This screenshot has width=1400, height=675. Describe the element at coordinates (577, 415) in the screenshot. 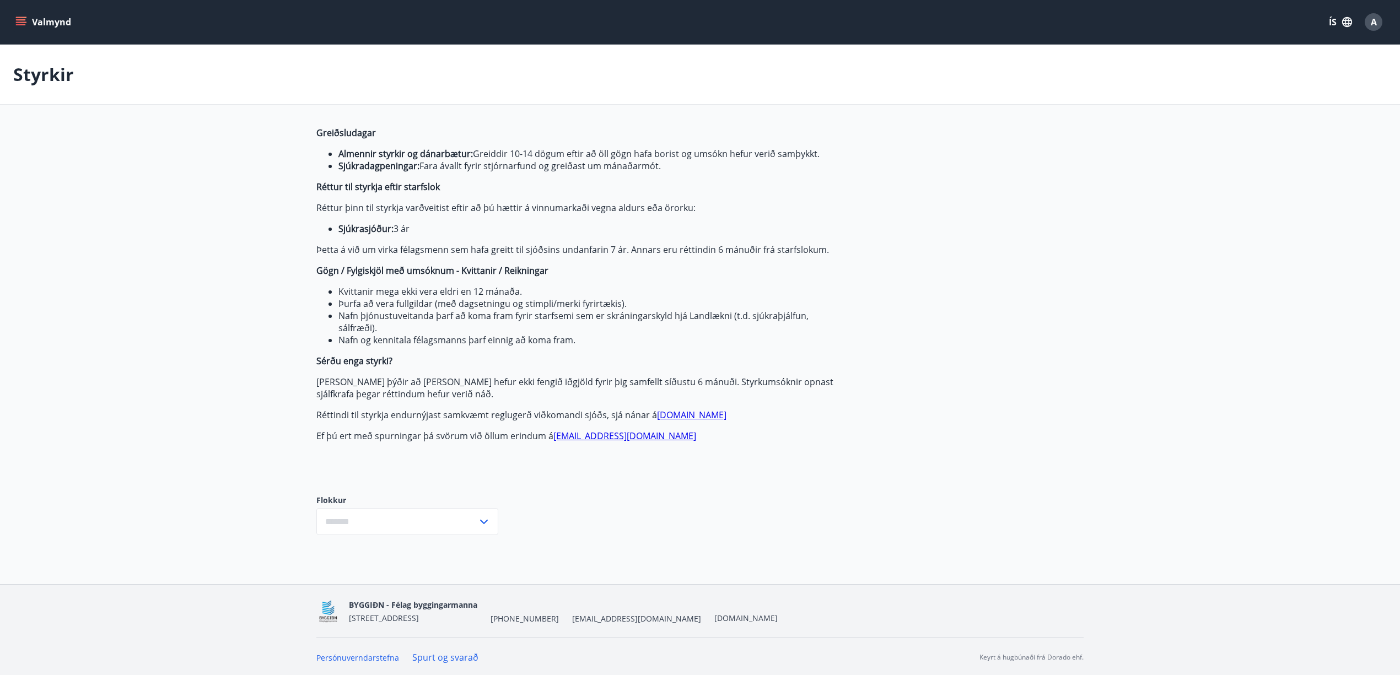

I see `p: Réttindi til styrkja endurnýjast samkvæmt reglugerð viðkomandi sjóðs, sjá nánar á` at that location.